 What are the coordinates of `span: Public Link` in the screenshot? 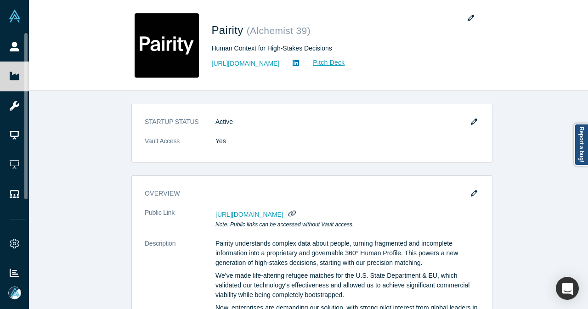 It's located at (159, 213).